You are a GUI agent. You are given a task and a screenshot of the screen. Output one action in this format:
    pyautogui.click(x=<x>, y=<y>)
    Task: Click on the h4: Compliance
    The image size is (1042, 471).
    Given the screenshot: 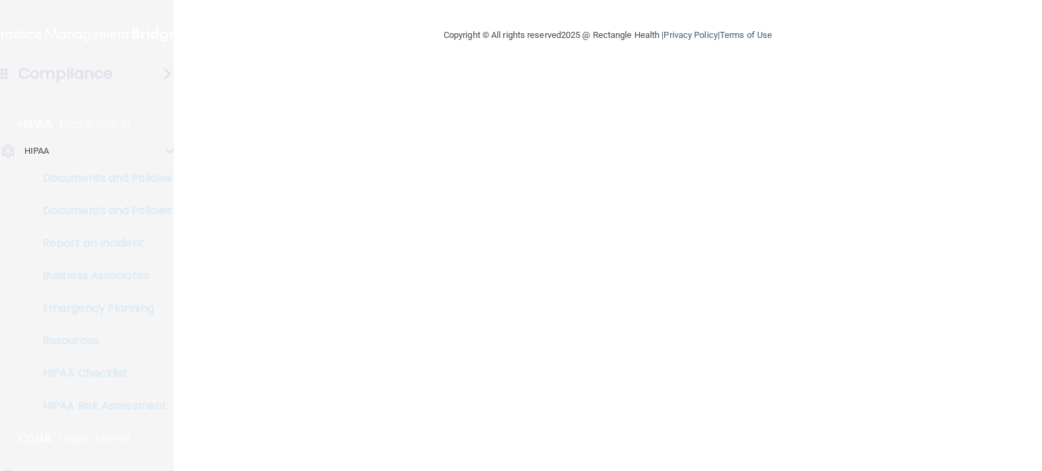 What is the action you would take?
    pyautogui.click(x=65, y=74)
    